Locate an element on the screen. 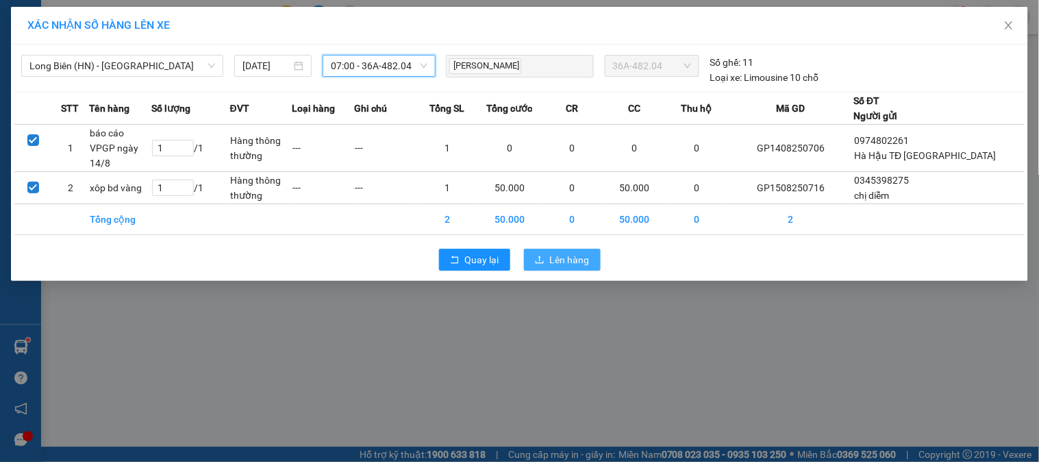 Image resolution: width=1039 pixels, height=462 pixels. td: xôp bd vàng is located at coordinates (120, 188).